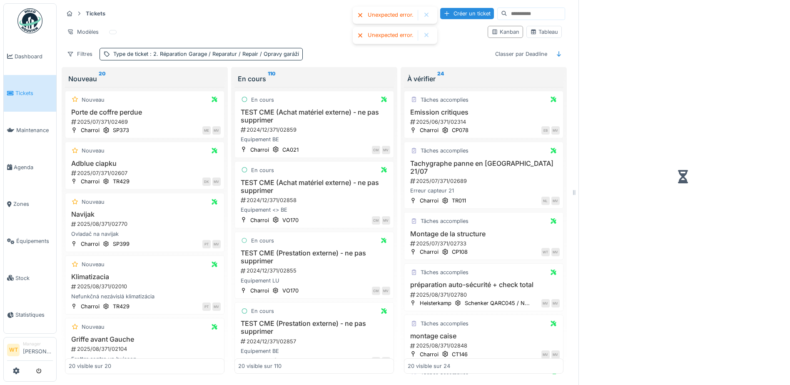  I want to click on div: 2024/12/371/02855, so click(315, 270).